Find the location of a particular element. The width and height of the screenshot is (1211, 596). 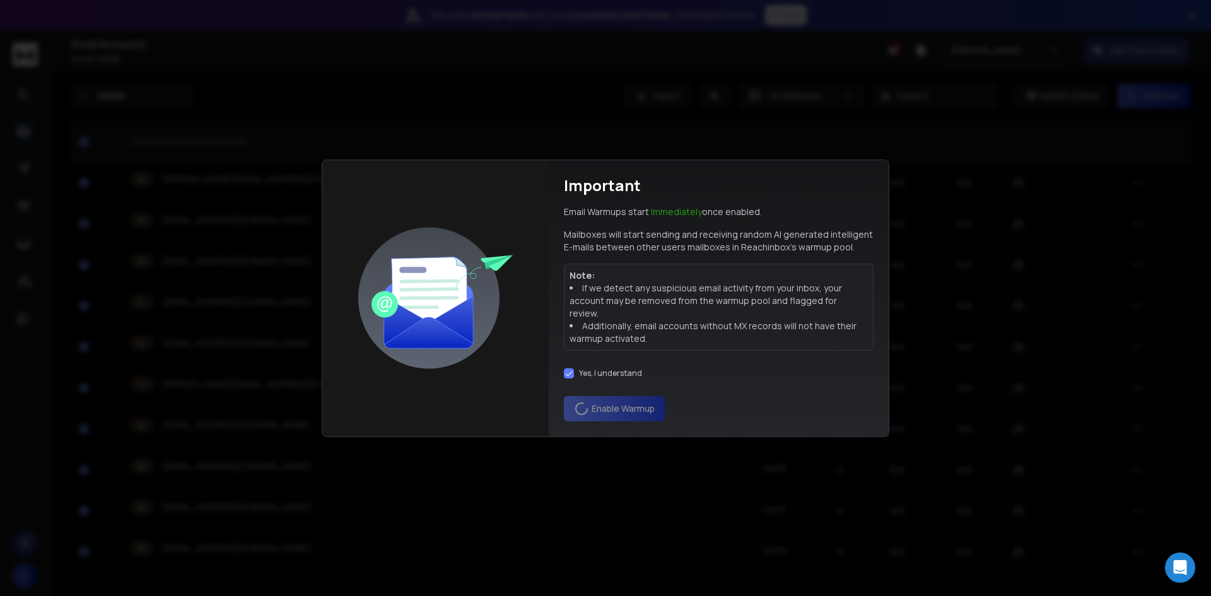

li: If we detect any suspicious email activity from your inbox, your account may be removed from the ... is located at coordinates (718, 301).